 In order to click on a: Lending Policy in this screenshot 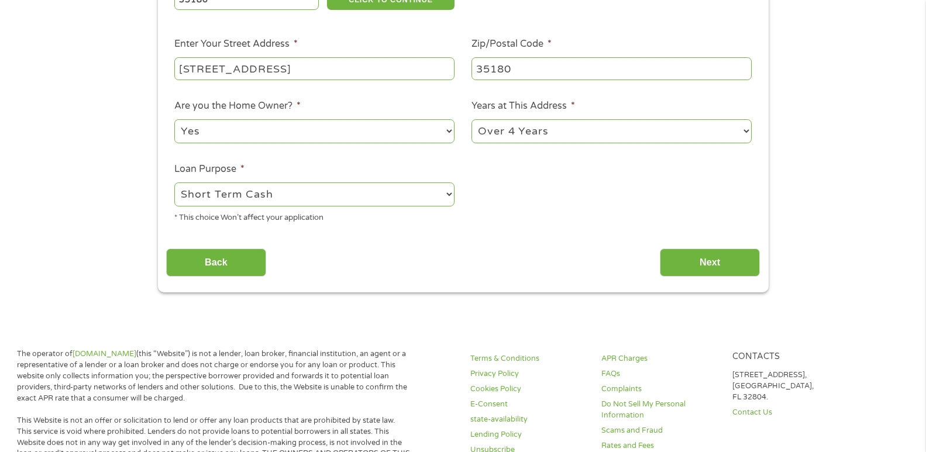, I will do `click(529, 435)`.